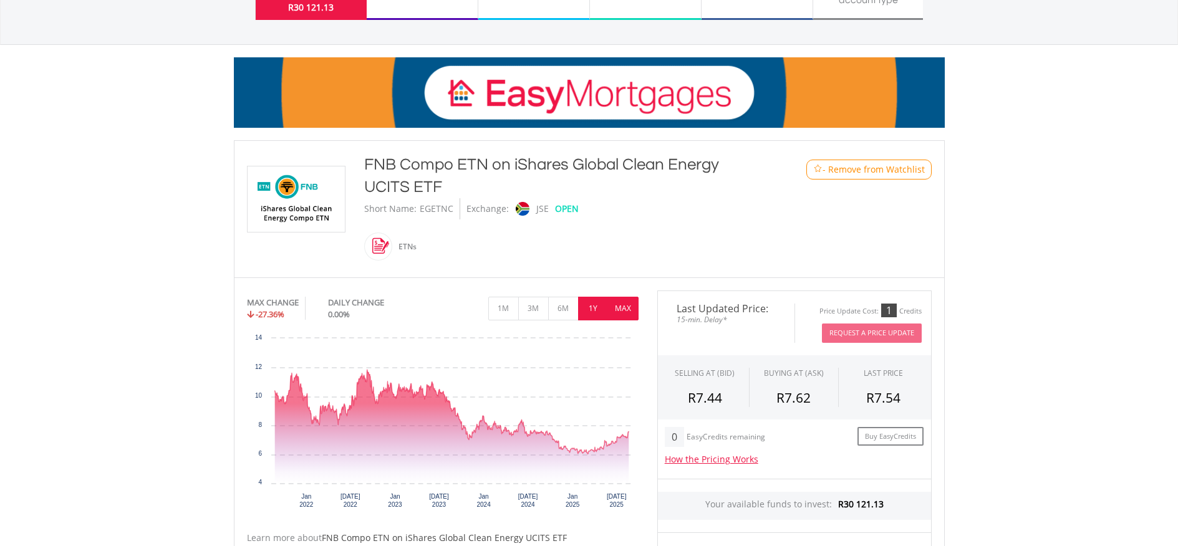  Describe the element at coordinates (891, 437) in the screenshot. I see `a: Buy EasyCredits` at that location.